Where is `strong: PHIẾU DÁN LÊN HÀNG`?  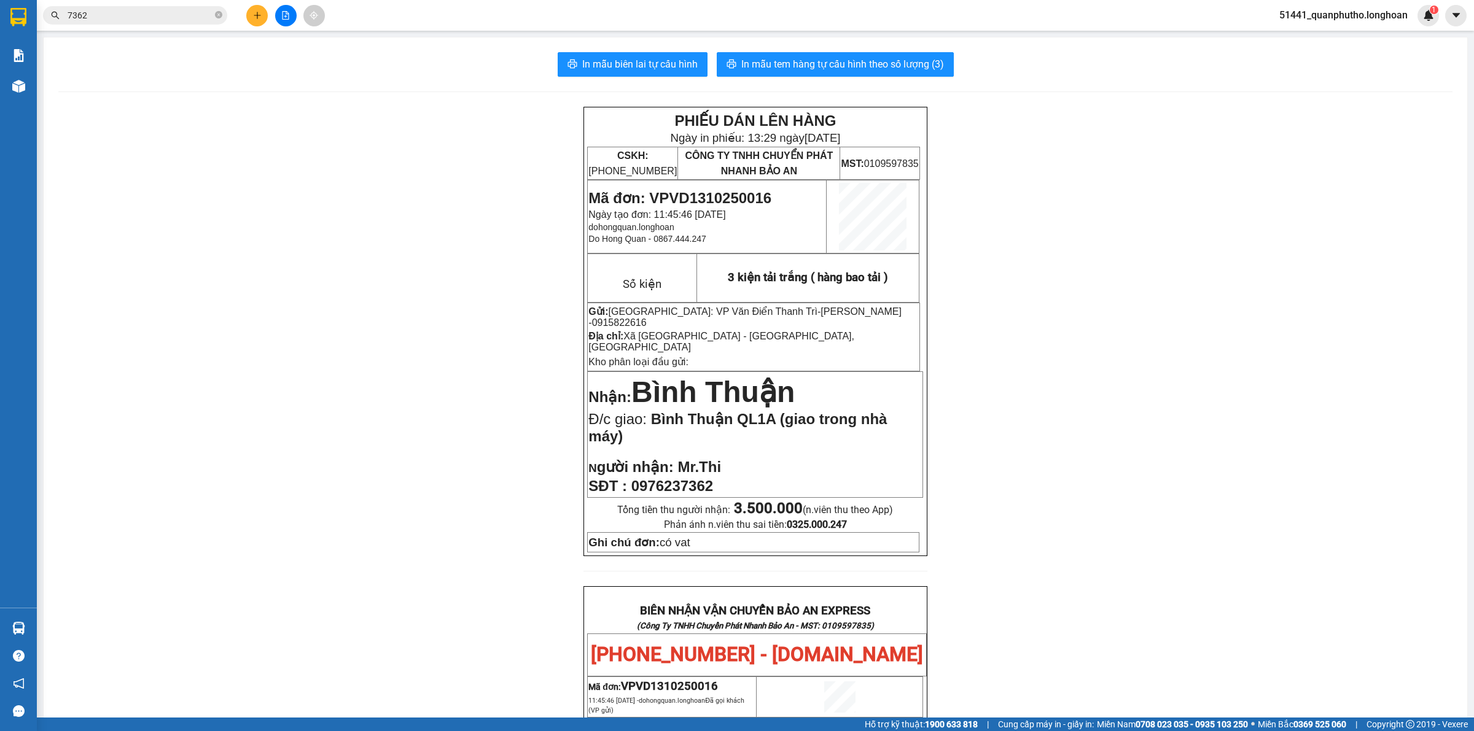 strong: PHIẾU DÁN LÊN HÀNG is located at coordinates (755, 120).